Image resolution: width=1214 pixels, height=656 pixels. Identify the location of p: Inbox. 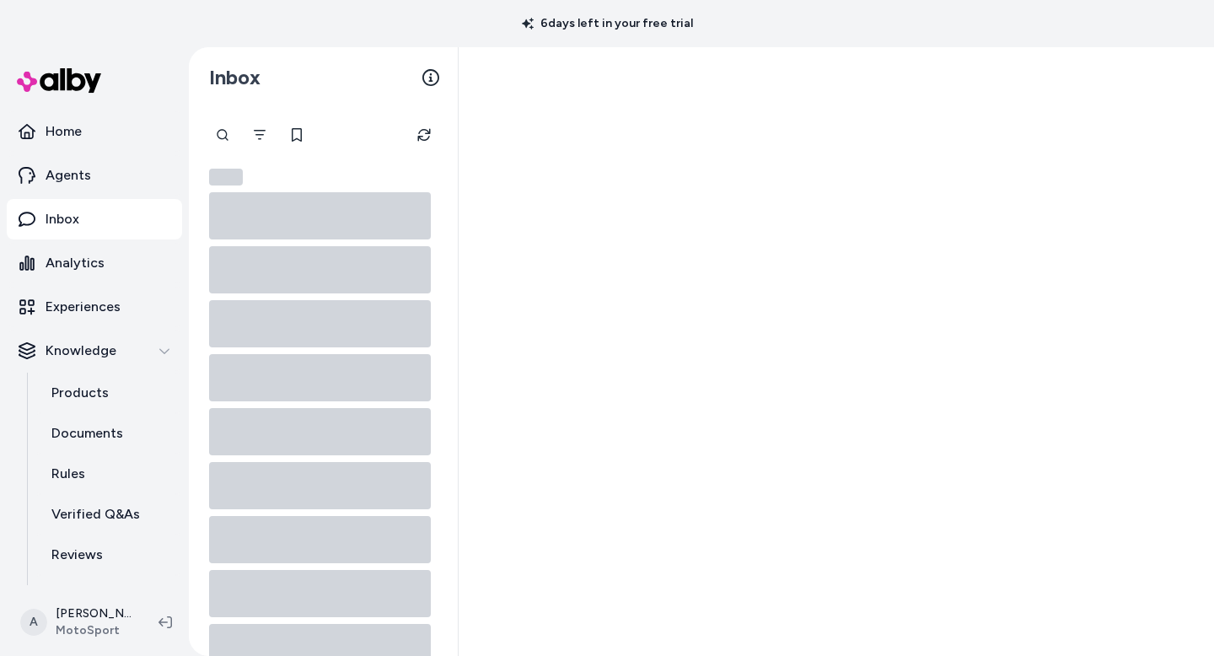
(62, 219).